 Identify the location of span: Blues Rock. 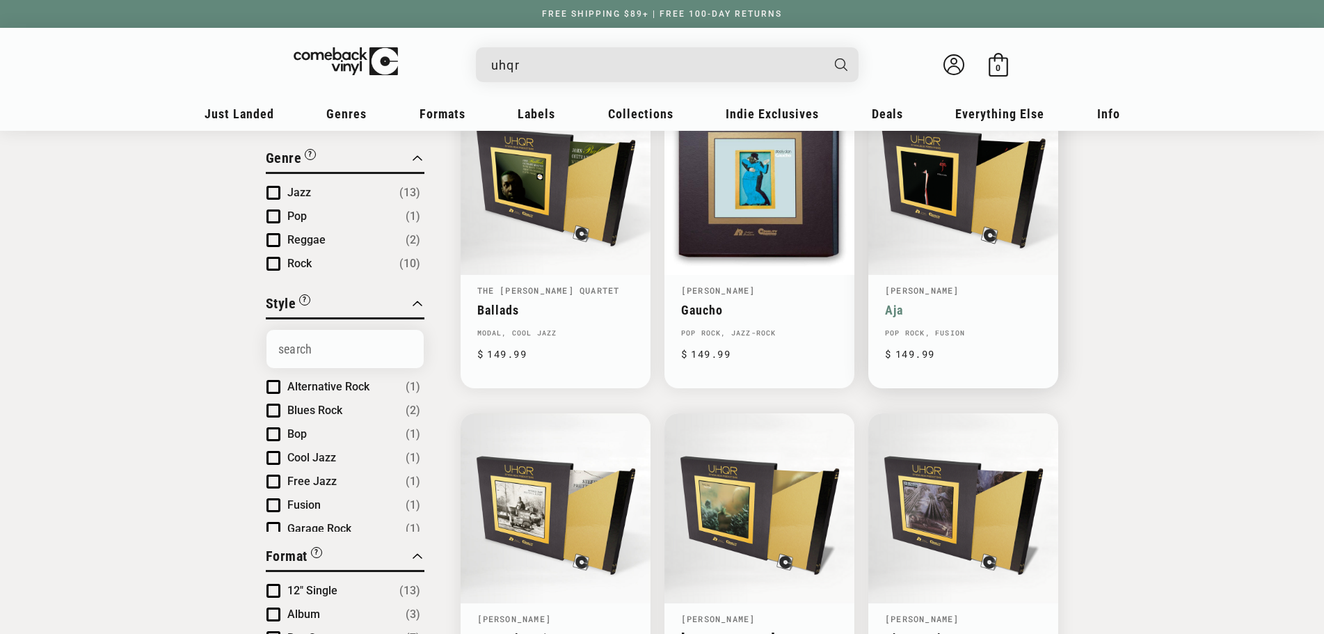
(314, 410).